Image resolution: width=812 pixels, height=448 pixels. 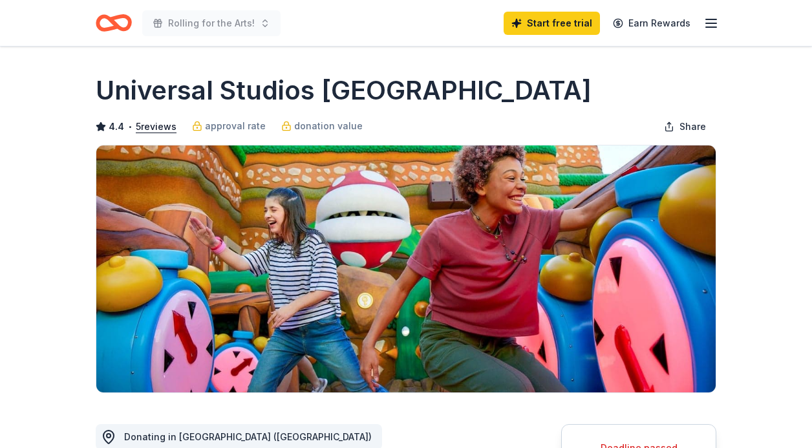 What do you see at coordinates (229, 126) in the screenshot?
I see `a: approval rate` at bounding box center [229, 126].